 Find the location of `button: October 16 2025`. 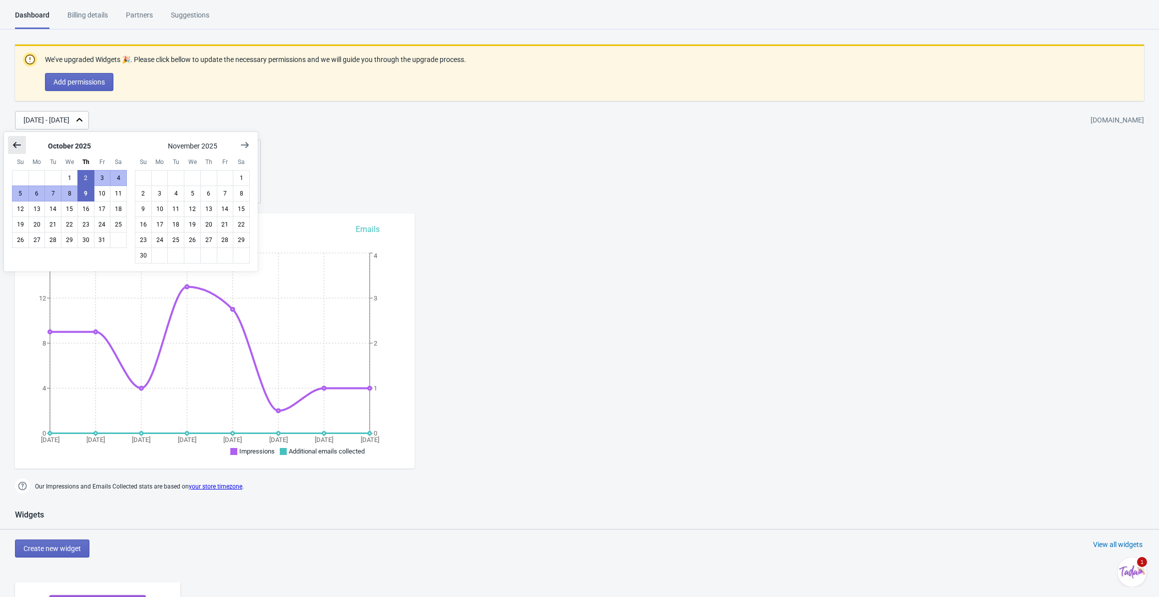

button: October 16 2025 is located at coordinates (86, 209).